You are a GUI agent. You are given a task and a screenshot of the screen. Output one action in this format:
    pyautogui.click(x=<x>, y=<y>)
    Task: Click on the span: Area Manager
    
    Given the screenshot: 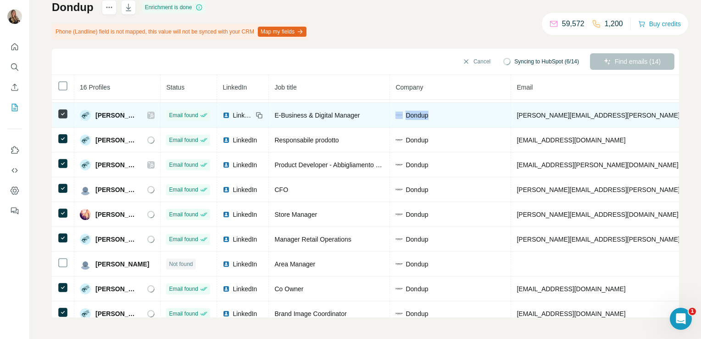 What is the action you would take?
    pyautogui.click(x=295, y=264)
    